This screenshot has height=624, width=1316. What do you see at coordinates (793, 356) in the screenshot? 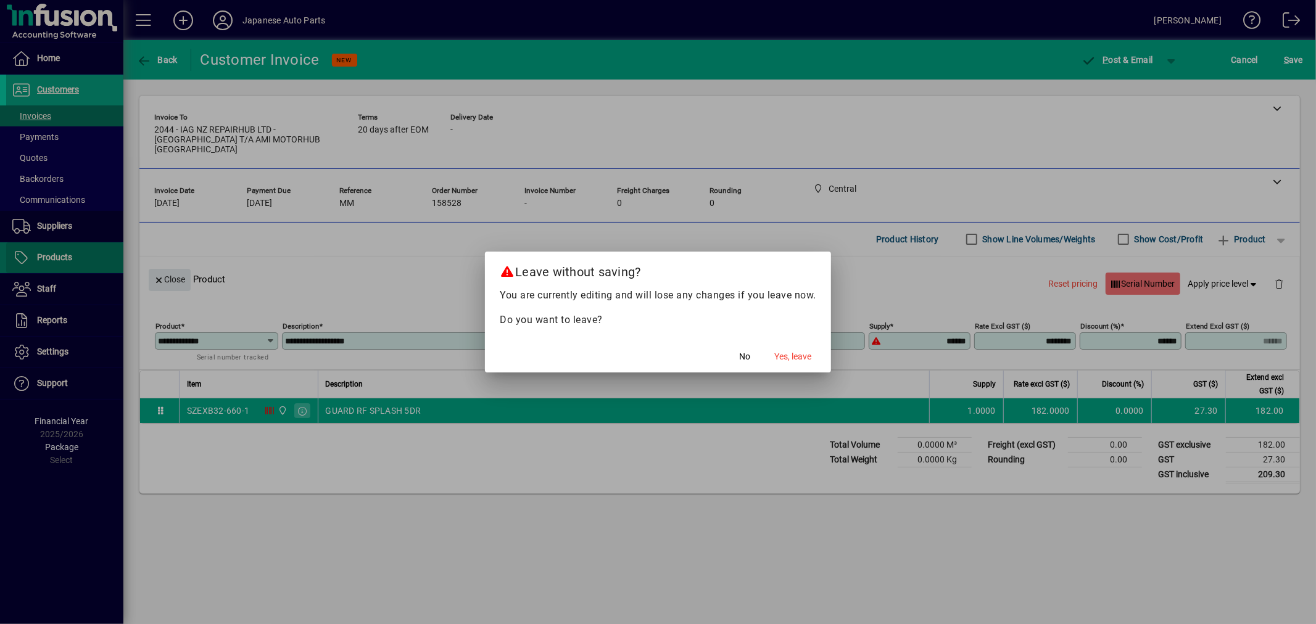
I see `button: Yes, leave` at bounding box center [793, 356].